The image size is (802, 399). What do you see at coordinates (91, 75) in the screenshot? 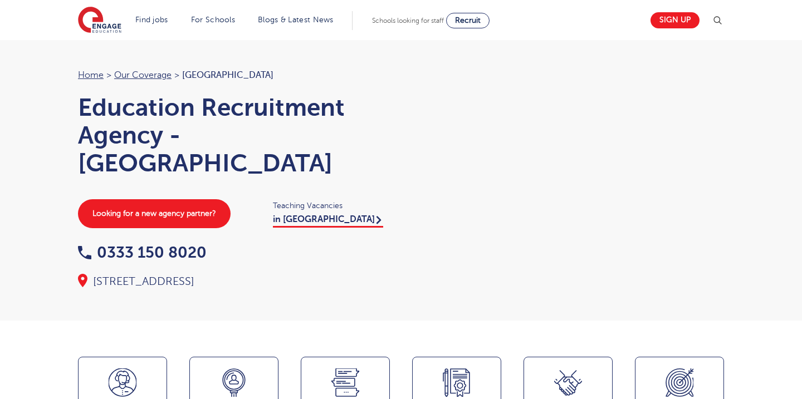
I see `a: Home` at bounding box center [91, 75].